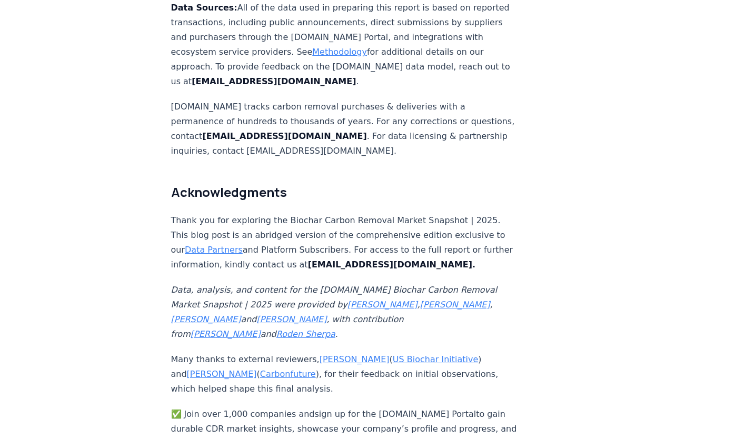 The height and width of the screenshot is (439, 746). I want to click on h2: Acknowledgments, so click(345, 192).